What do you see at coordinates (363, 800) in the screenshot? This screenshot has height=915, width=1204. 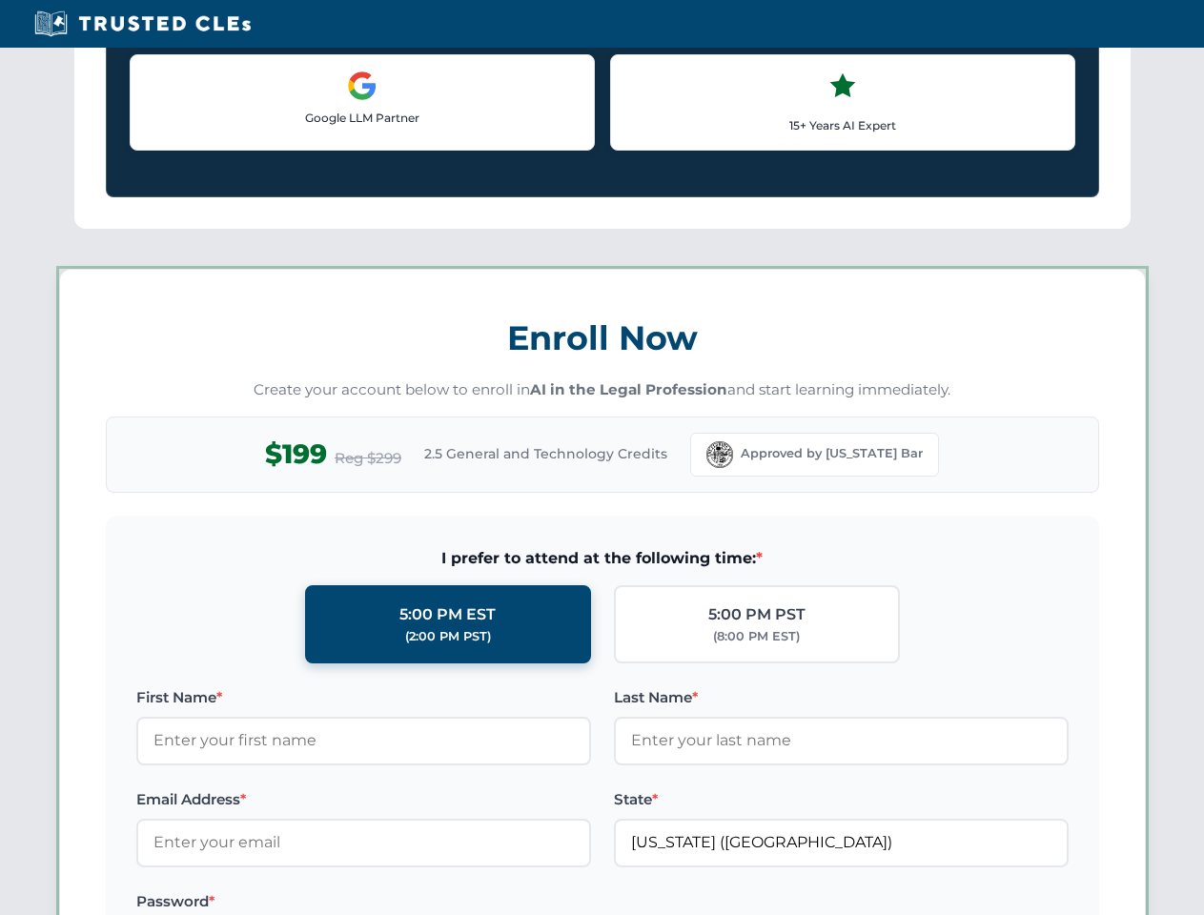 I see `label: Email Address` at bounding box center [363, 800].